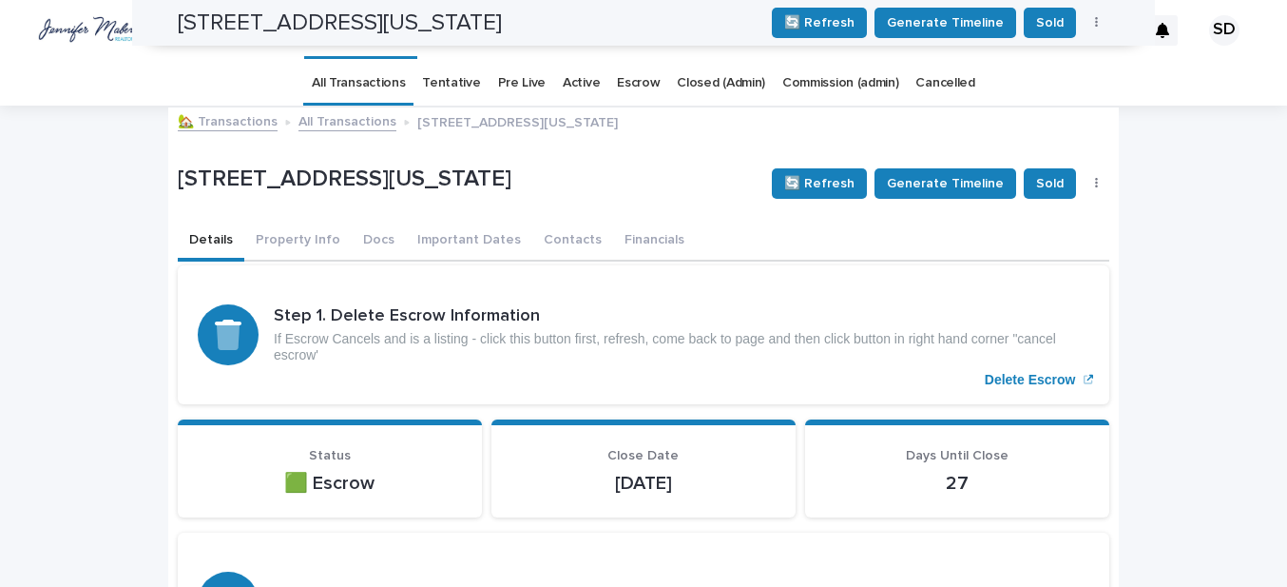  What do you see at coordinates (945, 184) in the screenshot?
I see `span: Generate Timeline` at bounding box center [945, 184].